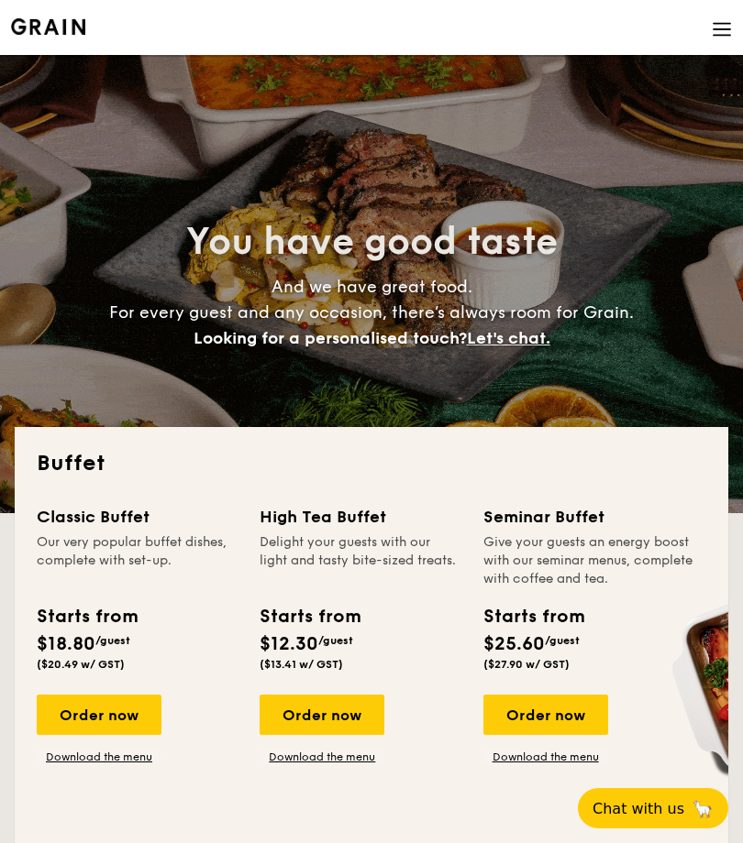  Describe the element at coordinates (66, 645) in the screenshot. I see `span: $18.80` at that location.